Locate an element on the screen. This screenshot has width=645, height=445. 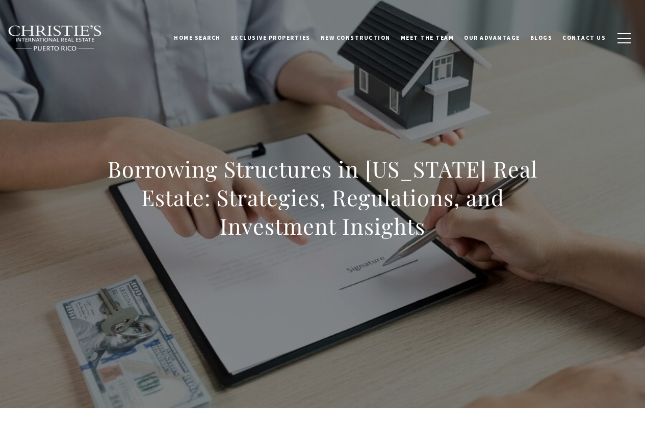
a: Exclusive Properties is located at coordinates (271, 38).